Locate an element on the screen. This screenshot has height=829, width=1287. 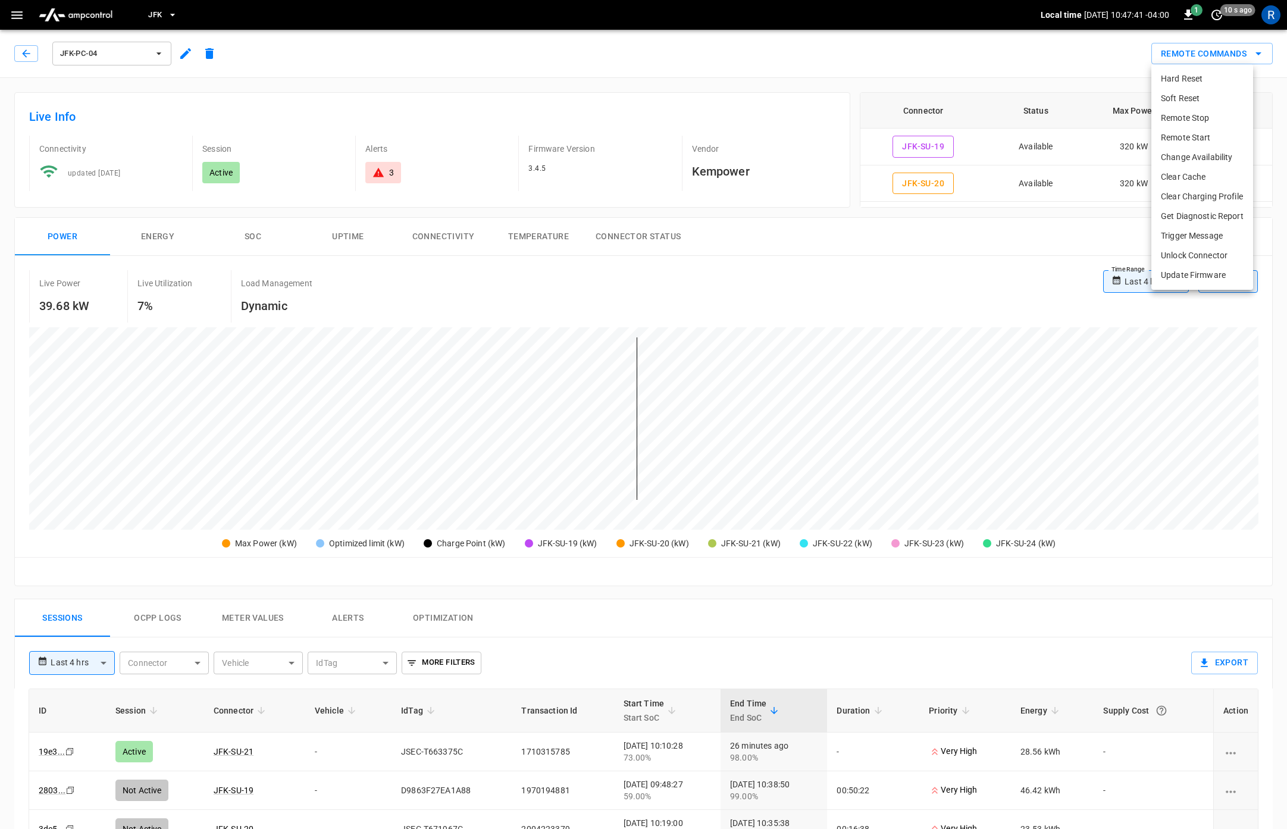
li: Soft Reset is located at coordinates (1202, 98).